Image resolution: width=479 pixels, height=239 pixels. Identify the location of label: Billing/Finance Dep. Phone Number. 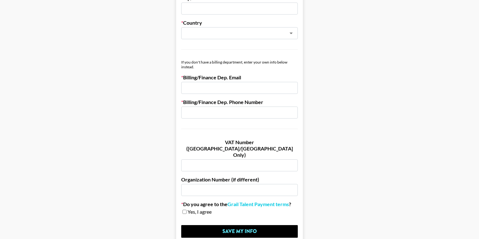
(239, 102).